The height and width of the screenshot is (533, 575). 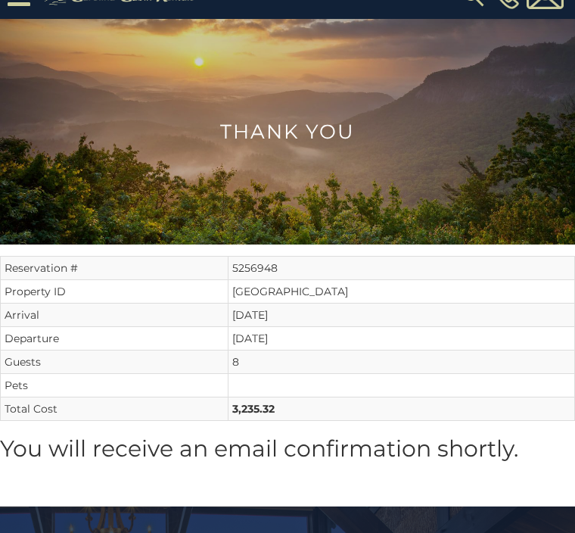 What do you see at coordinates (114, 362) in the screenshot?
I see `td: Guests` at bounding box center [114, 362].